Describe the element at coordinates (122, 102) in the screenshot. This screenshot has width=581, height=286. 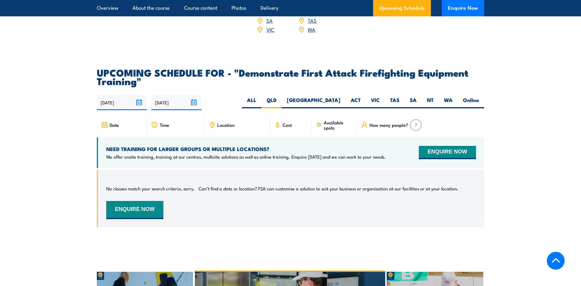
I see `input: From date` at that location.